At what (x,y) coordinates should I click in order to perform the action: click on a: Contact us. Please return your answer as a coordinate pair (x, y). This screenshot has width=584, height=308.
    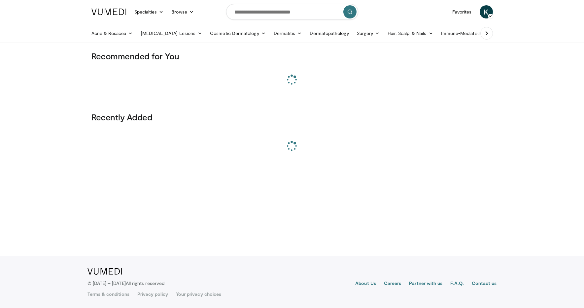
    Looking at the image, I should click on (484, 284).